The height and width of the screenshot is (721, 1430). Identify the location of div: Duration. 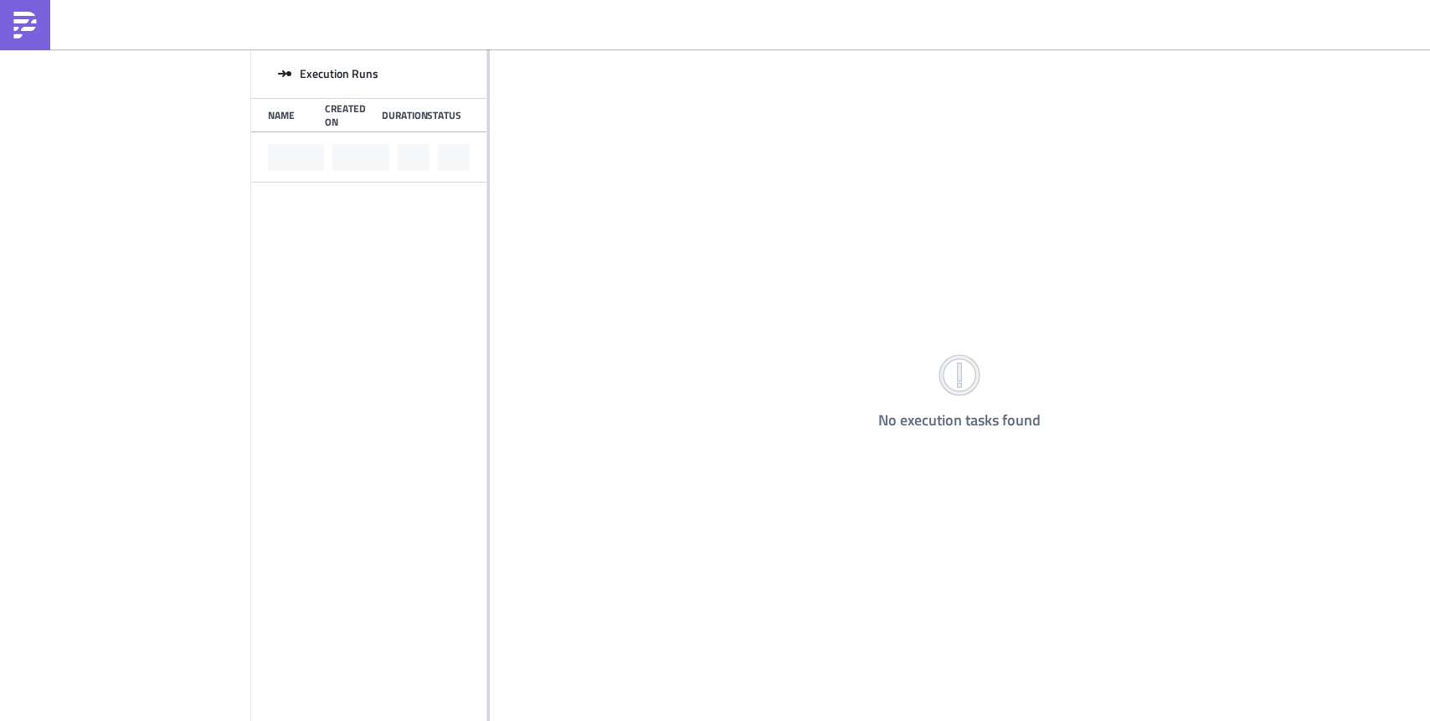
(399, 115).